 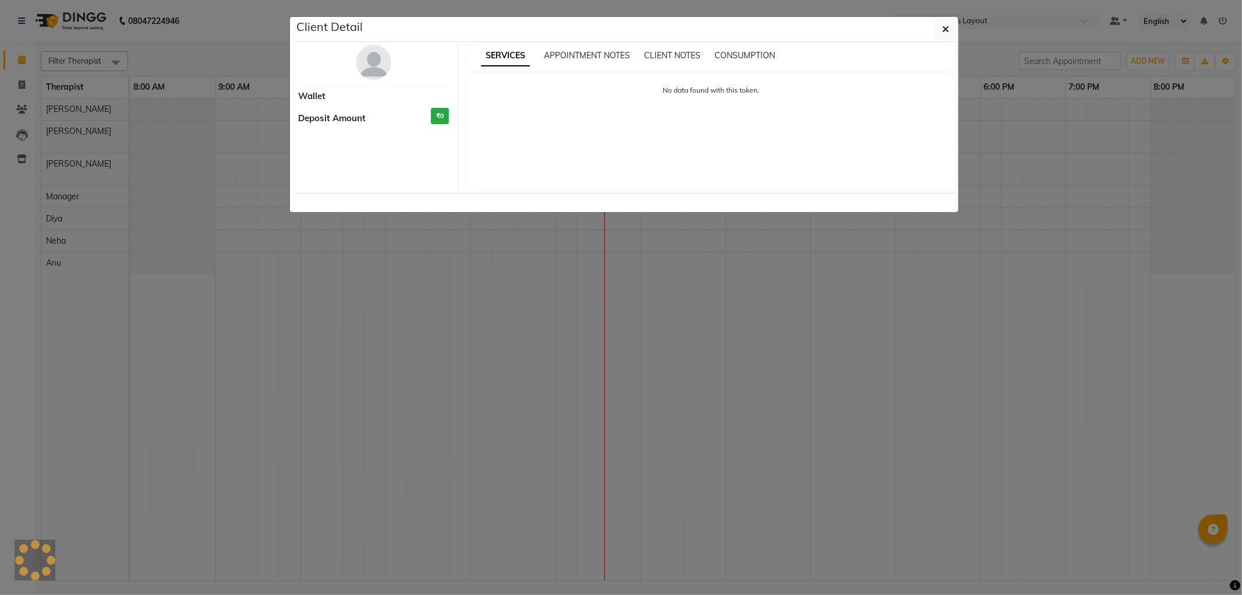 What do you see at coordinates (440, 116) in the screenshot?
I see `h3: ₹0` at bounding box center [440, 116].